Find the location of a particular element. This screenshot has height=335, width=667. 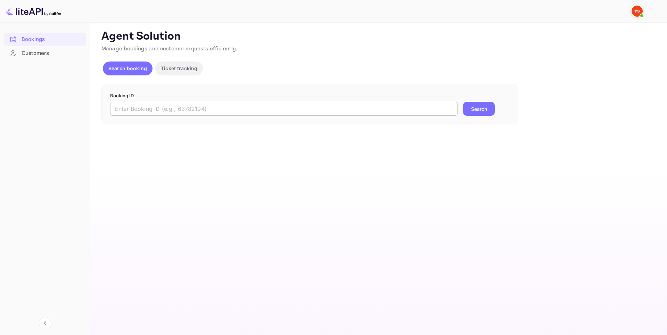

p: Booking ID is located at coordinates (310, 96).